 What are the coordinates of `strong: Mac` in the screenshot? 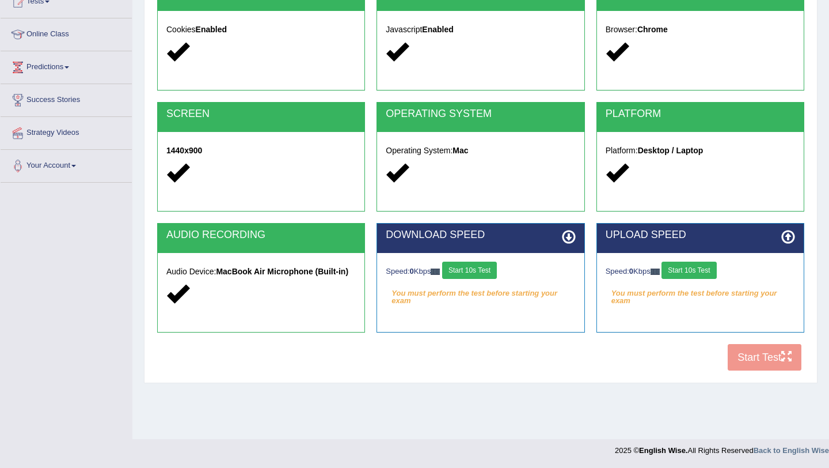 It's located at (460, 150).